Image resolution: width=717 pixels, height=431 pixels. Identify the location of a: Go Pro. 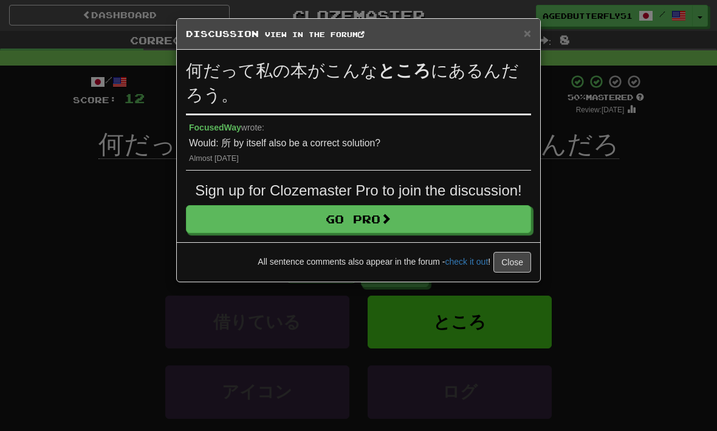
(358, 219).